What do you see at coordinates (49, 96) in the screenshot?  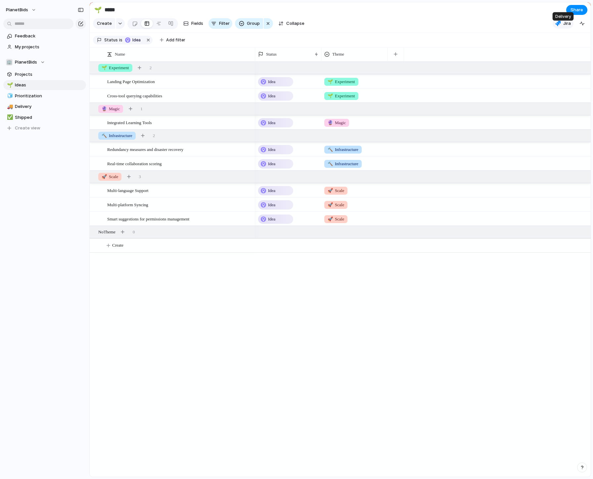 I see `span: Prioritization` at bounding box center [49, 96].